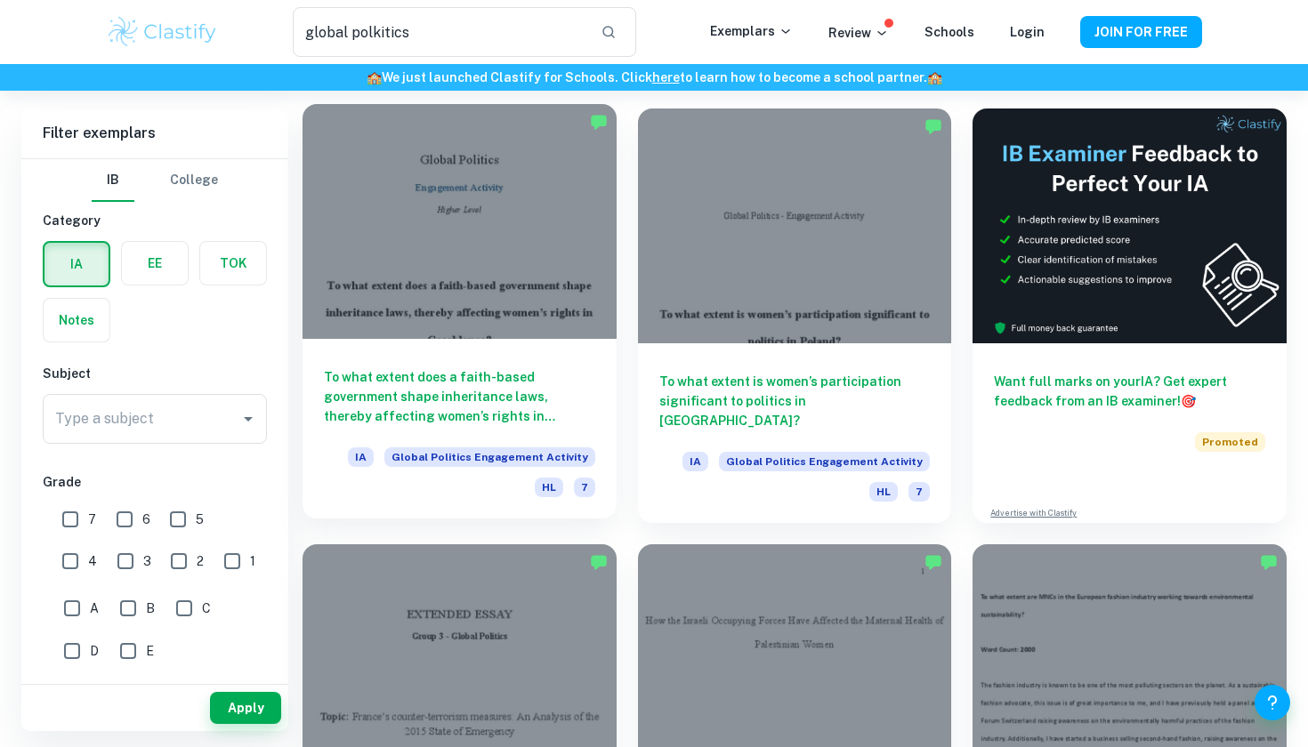  What do you see at coordinates (1272, 703) in the screenshot?
I see `button: Help and Feedback` at bounding box center [1272, 703].